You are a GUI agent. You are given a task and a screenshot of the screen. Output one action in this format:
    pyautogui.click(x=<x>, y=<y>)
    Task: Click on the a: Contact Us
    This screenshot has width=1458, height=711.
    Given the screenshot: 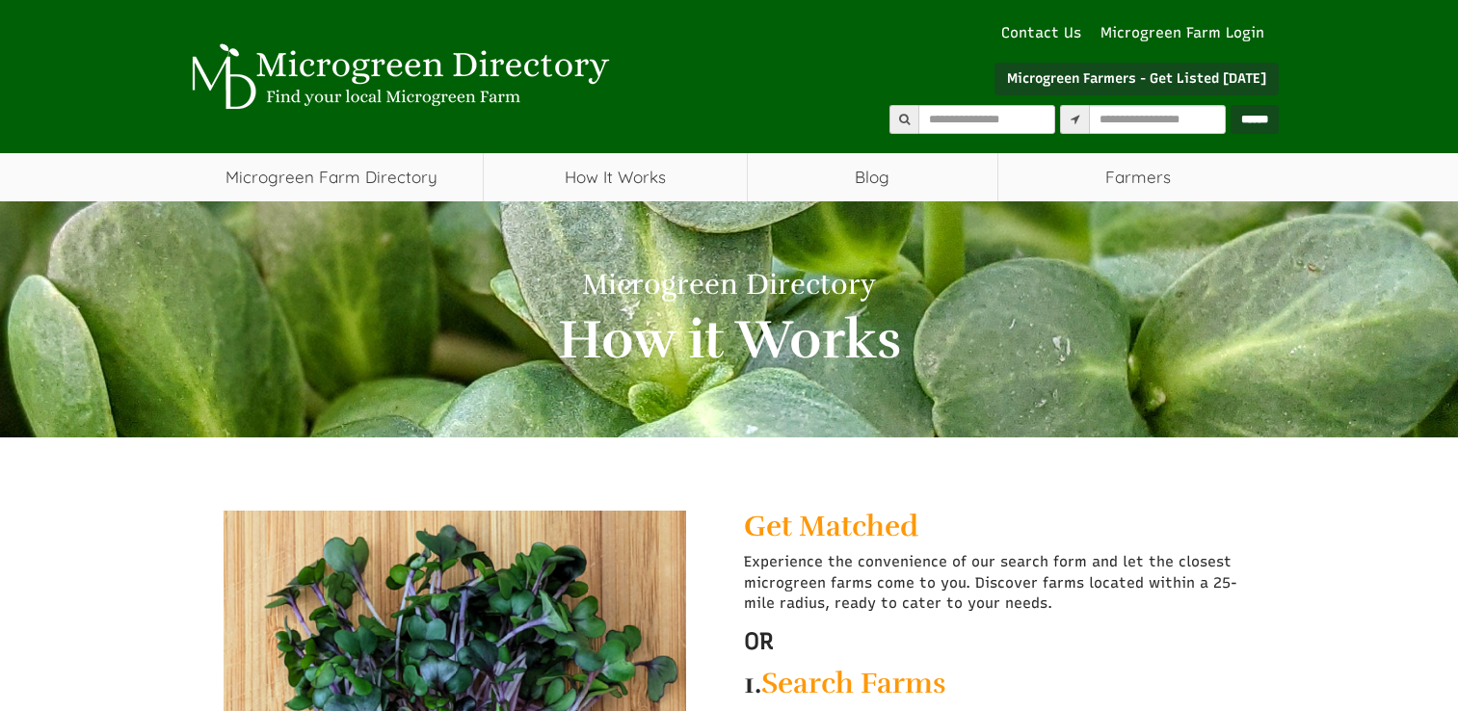 What is the action you would take?
    pyautogui.click(x=1041, y=33)
    